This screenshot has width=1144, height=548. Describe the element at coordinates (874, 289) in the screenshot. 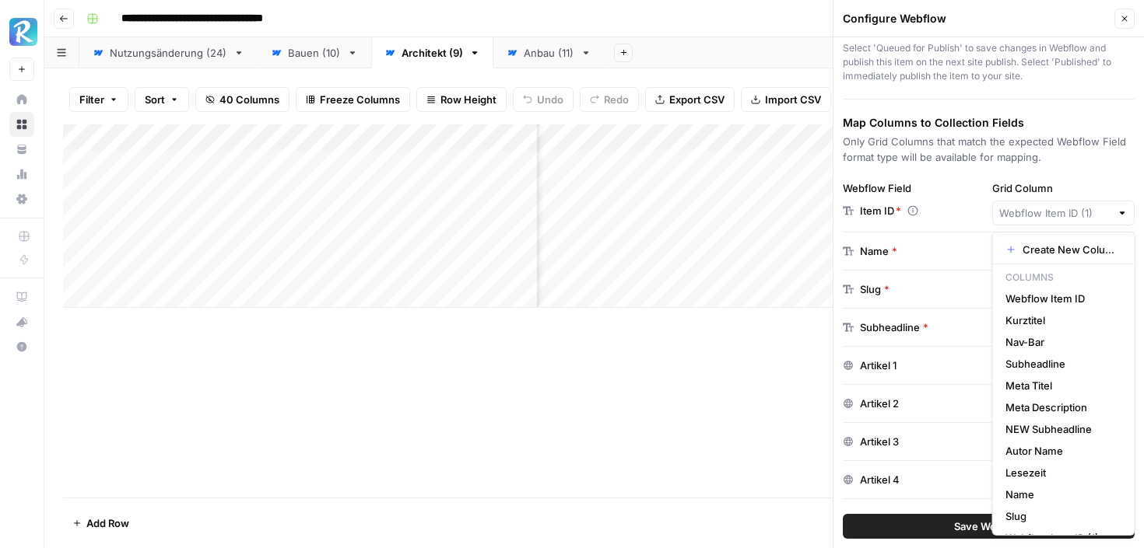

I see `div: Slug` at that location.